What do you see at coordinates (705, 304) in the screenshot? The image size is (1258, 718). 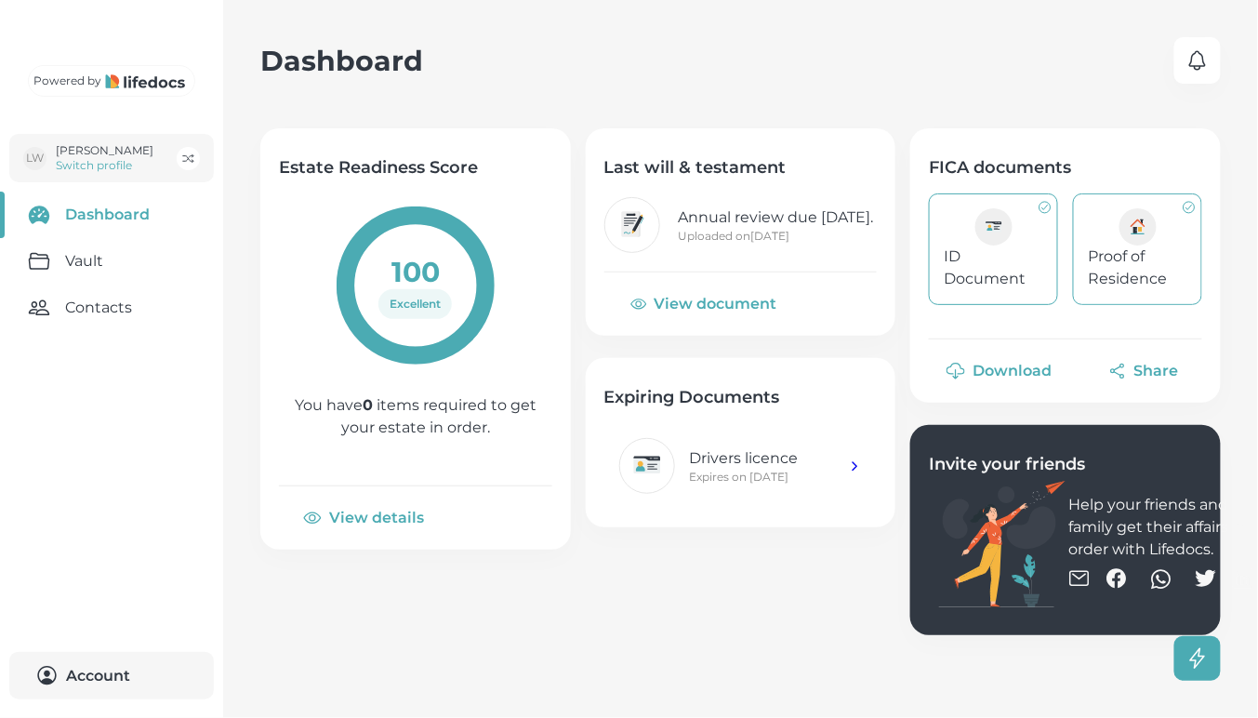 I see `button: View document` at bounding box center [705, 304].